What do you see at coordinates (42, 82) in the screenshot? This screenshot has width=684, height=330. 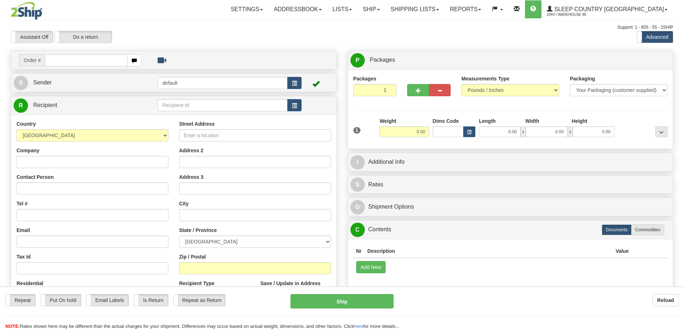 I see `span: Sender` at bounding box center [42, 82].